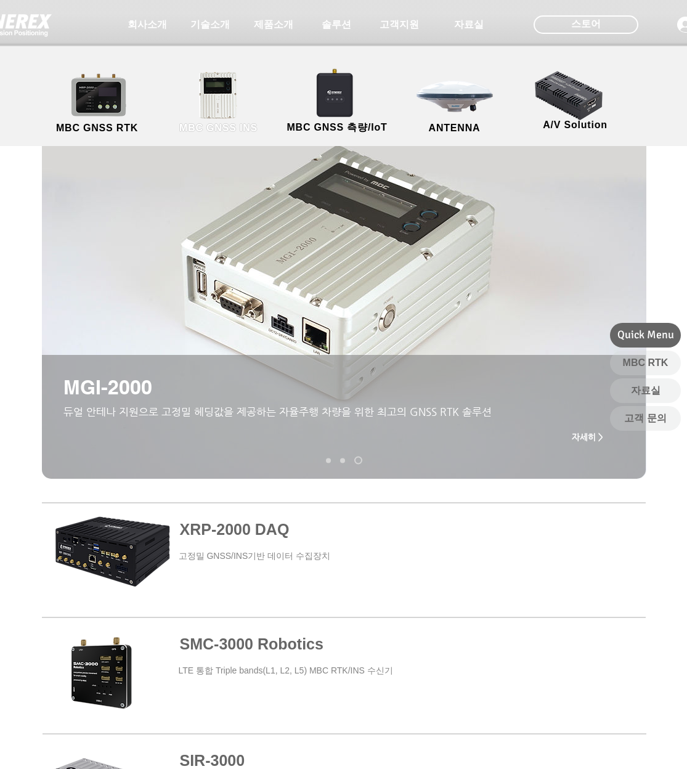 The width and height of the screenshot is (687, 769). I want to click on span: 자세히 >, so click(587, 437).